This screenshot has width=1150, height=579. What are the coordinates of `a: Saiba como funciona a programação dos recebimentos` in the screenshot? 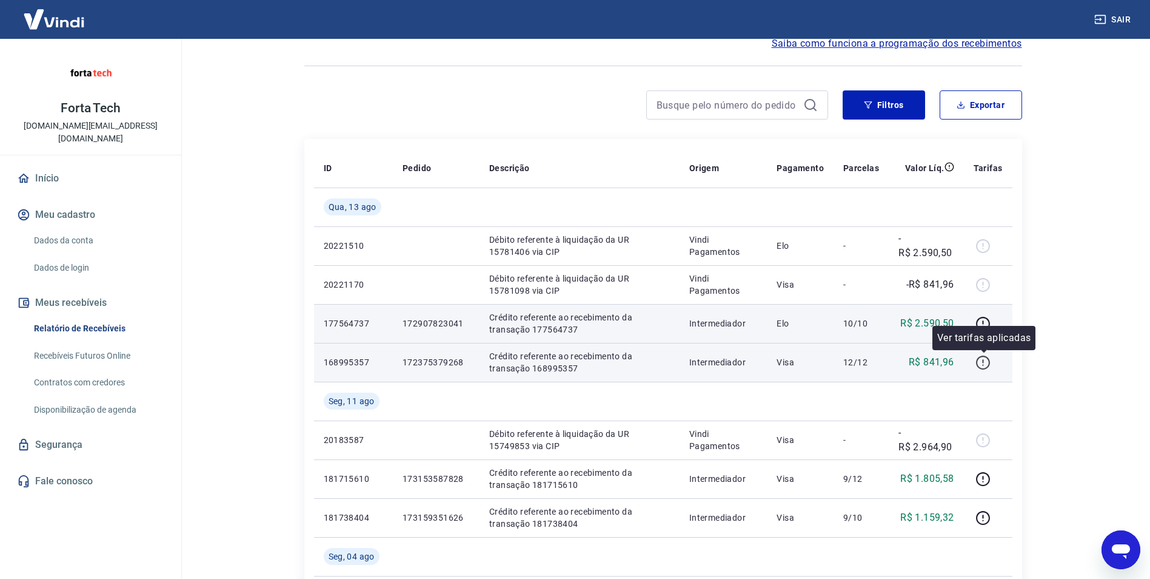 It's located at (897, 44).